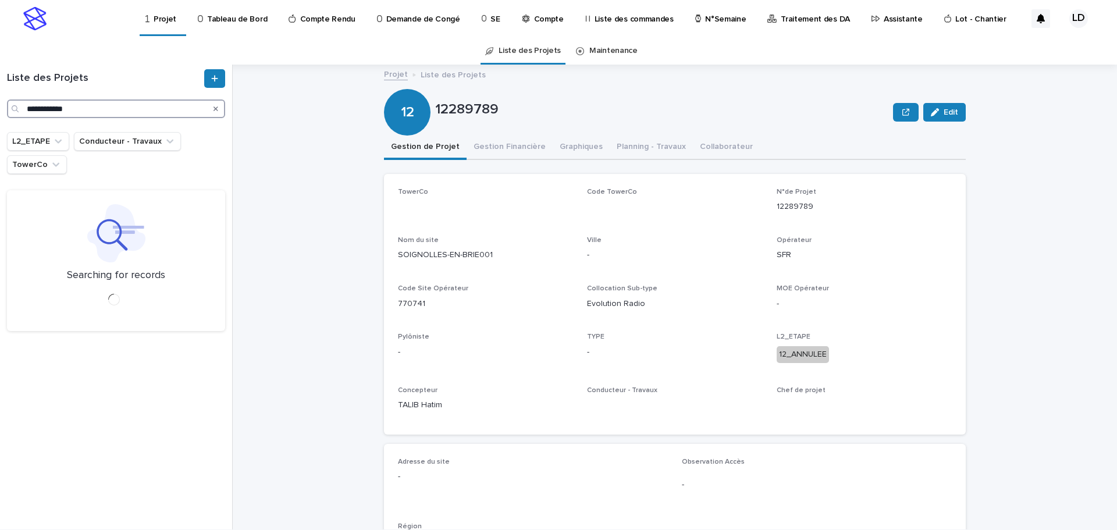 This screenshot has width=1117, height=530. I want to click on p: Liste des Projets, so click(453, 74).